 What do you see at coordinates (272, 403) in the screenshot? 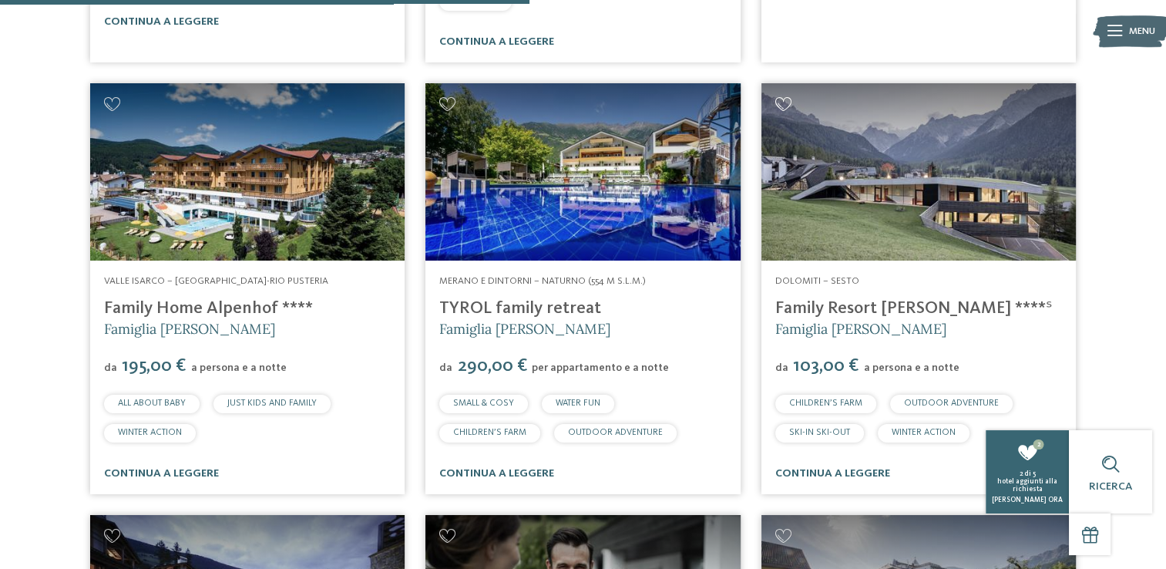
I see `span: JUST KIDS AND FAMILY` at bounding box center [272, 403].